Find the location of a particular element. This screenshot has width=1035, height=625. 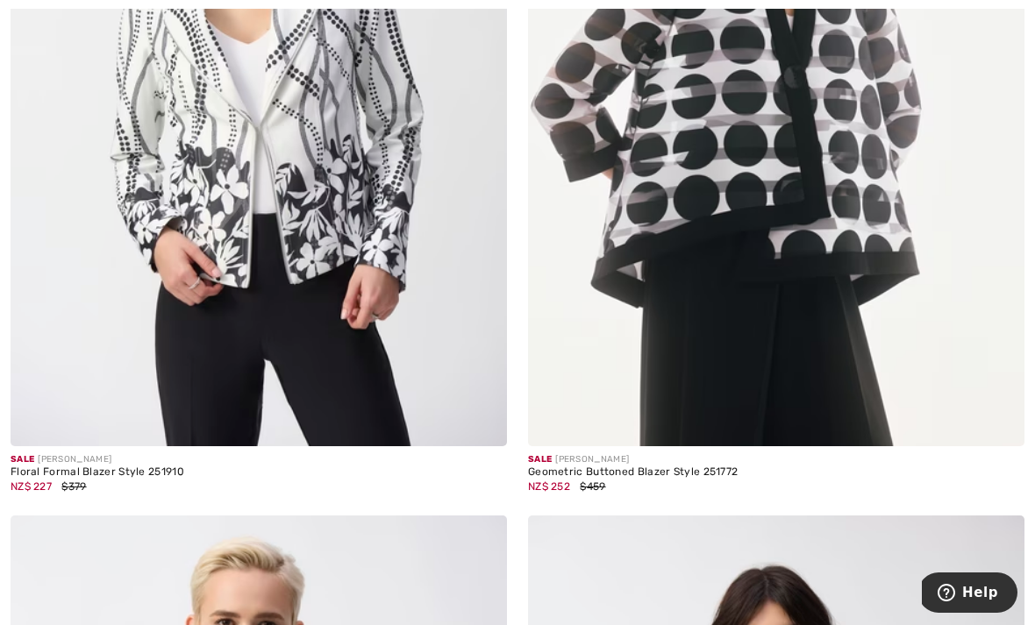

div: Geometric Buttoned Blazer Style 251772 is located at coordinates (776, 473).